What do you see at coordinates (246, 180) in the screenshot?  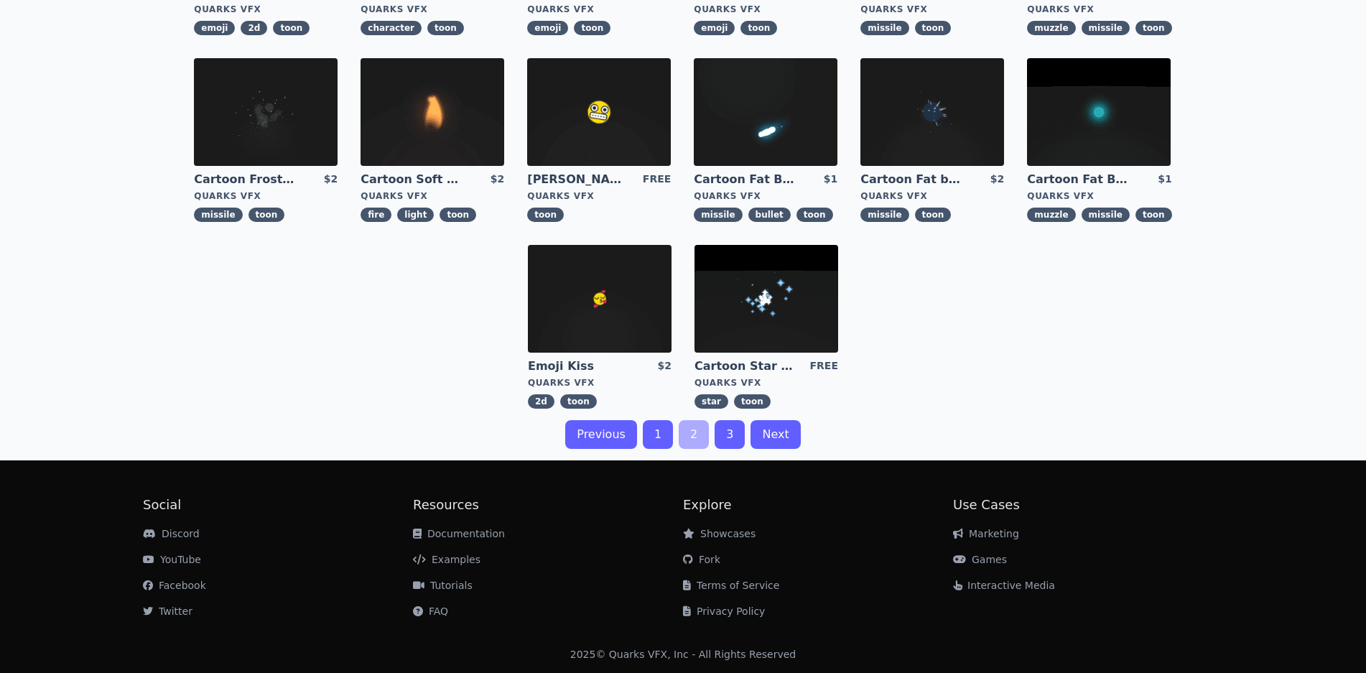 I see `a: Cartoon Frost Missile Explosion` at bounding box center [246, 180].